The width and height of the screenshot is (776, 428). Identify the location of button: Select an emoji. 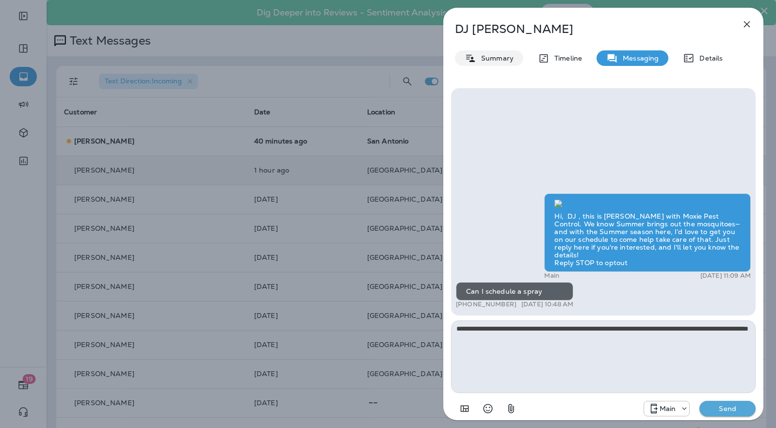
(488, 409).